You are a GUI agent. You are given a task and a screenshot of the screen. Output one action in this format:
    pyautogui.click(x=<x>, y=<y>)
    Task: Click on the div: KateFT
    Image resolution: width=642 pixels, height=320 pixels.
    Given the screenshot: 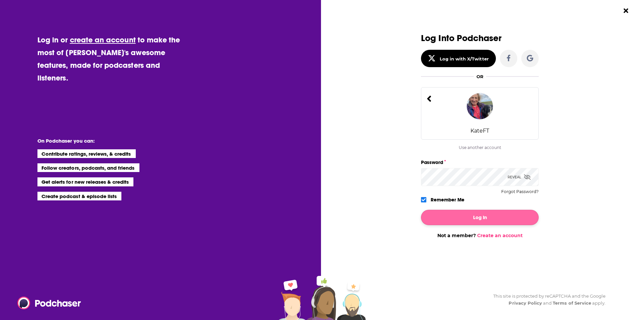 What is the action you would take?
    pyautogui.click(x=480, y=131)
    